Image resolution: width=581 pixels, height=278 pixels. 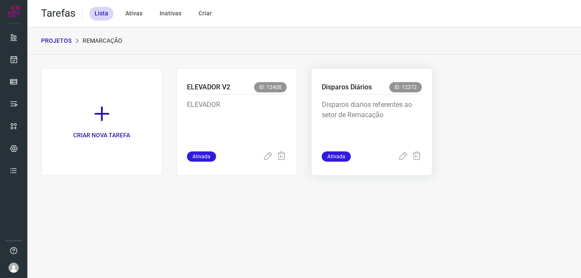 I want to click on div: Inativas, so click(x=170, y=14).